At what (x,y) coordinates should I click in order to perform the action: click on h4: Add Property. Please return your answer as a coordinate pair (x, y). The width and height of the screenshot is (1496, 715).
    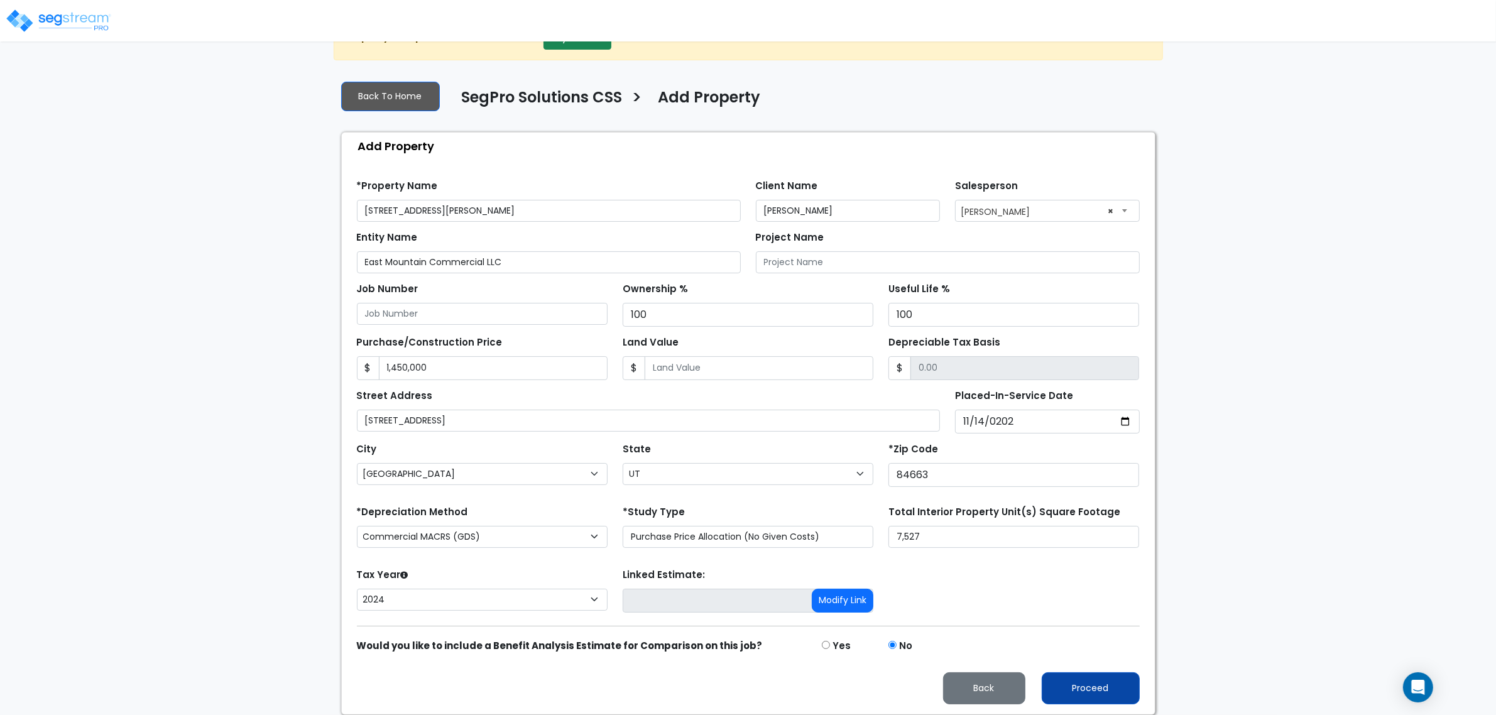
    Looking at the image, I should click on (709, 99).